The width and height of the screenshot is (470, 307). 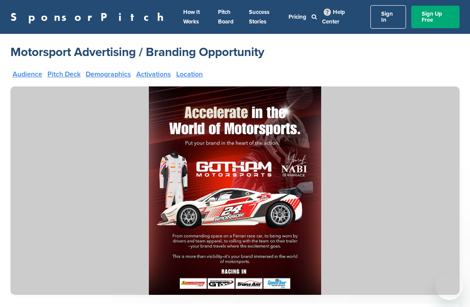 I want to click on a: How It Works, so click(x=191, y=17).